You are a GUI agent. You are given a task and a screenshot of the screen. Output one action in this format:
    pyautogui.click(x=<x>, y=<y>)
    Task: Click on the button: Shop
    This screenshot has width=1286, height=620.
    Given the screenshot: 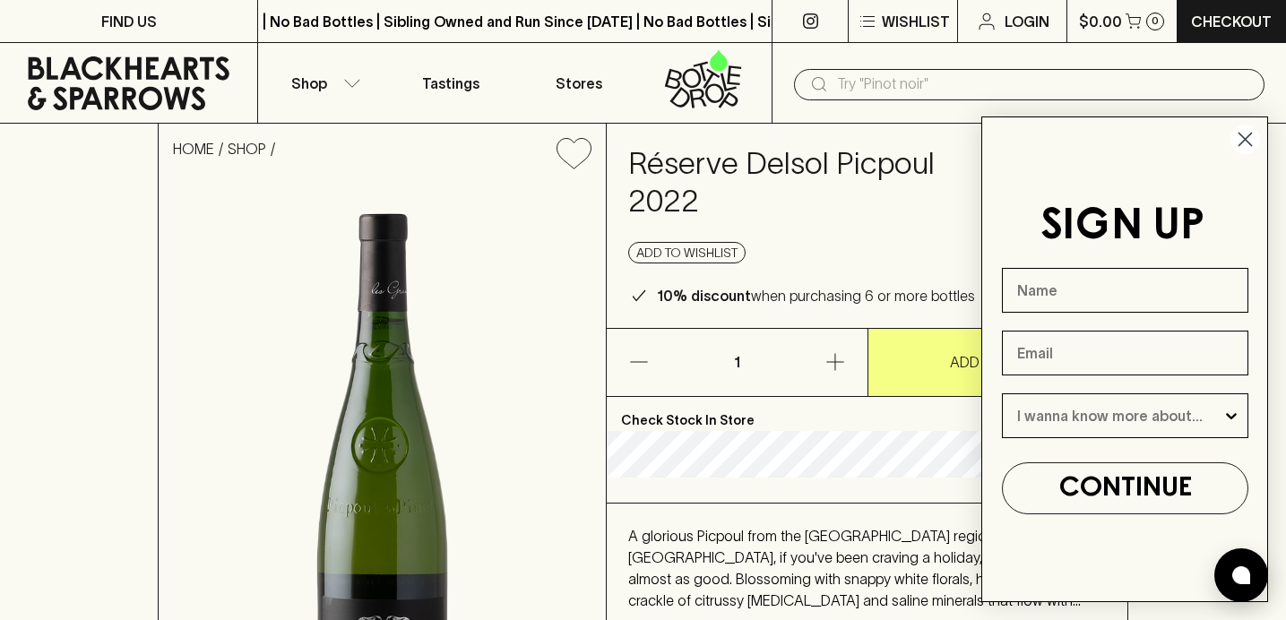 What is the action you would take?
    pyautogui.click(x=322, y=82)
    